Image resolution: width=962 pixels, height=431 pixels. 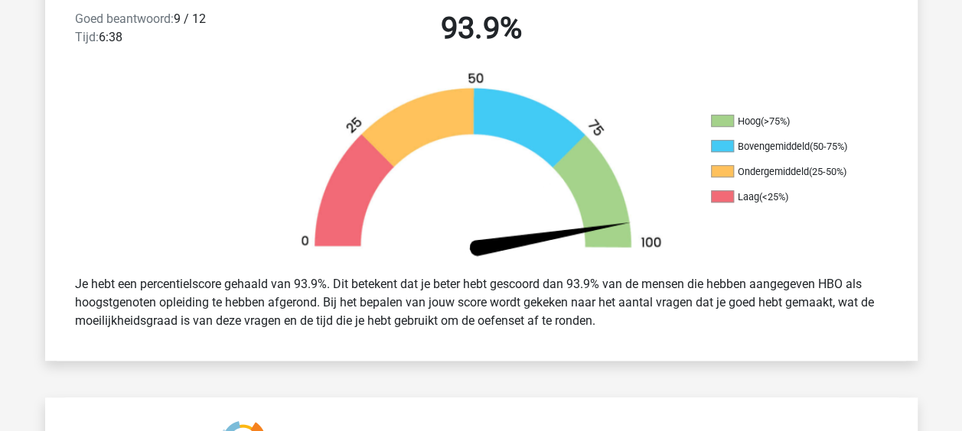 I want to click on div: (<25%), so click(x=773, y=197).